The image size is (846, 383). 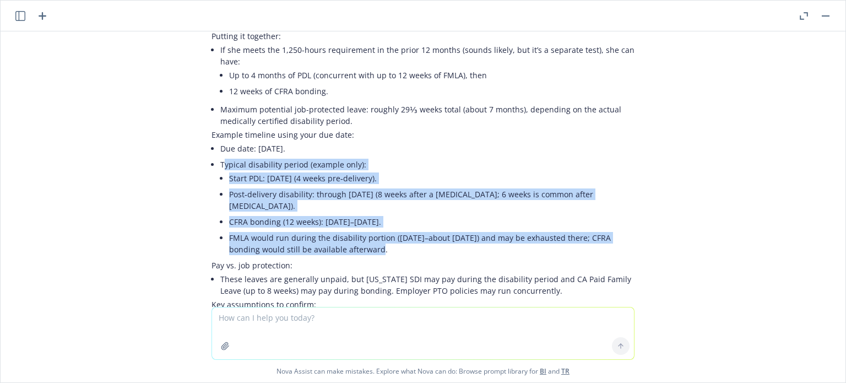 What do you see at coordinates (423, 265) in the screenshot?
I see `p: Pay vs. job protection:` at bounding box center [423, 265].